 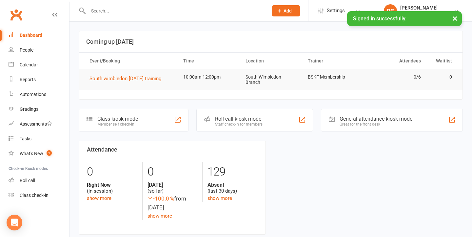 What do you see at coordinates (396, 77) in the screenshot?
I see `td: 0/6` at bounding box center [396, 77].